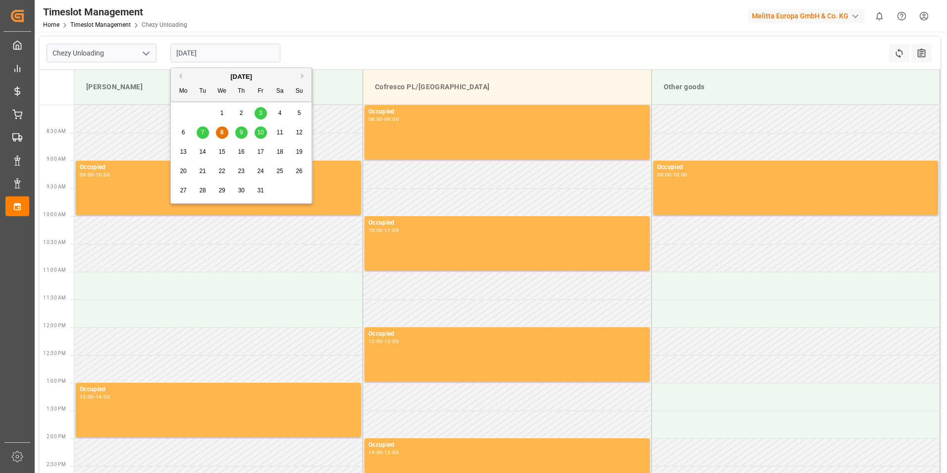  Describe the element at coordinates (203, 171) in the screenshot. I see `div: Choose Tuesday, October 21st, 2025` at that location.